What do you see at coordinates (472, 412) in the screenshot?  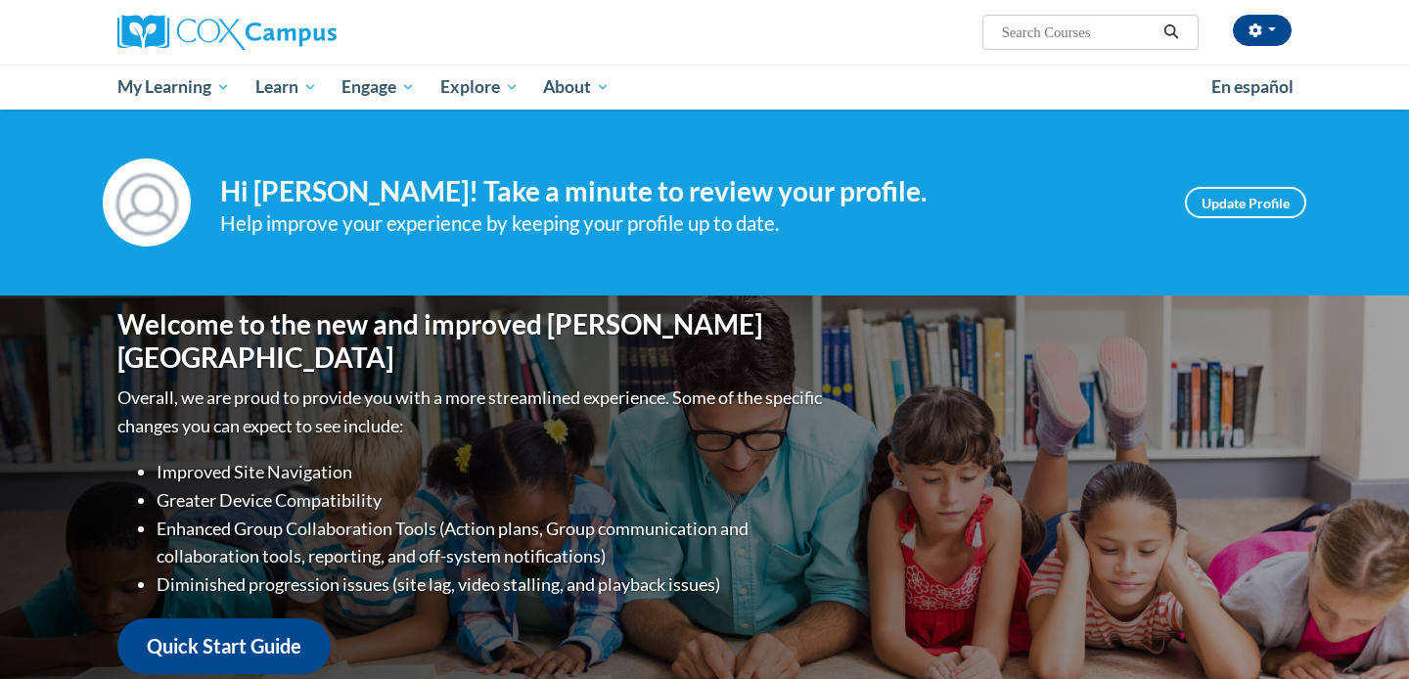 I see `p: Overall, we are proud to provide you with a more streamlined experience. Some of the specific cha...` at bounding box center [472, 412].